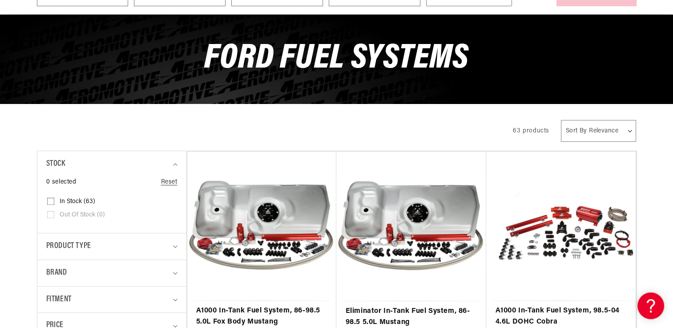  I want to click on span: Brand, so click(56, 273).